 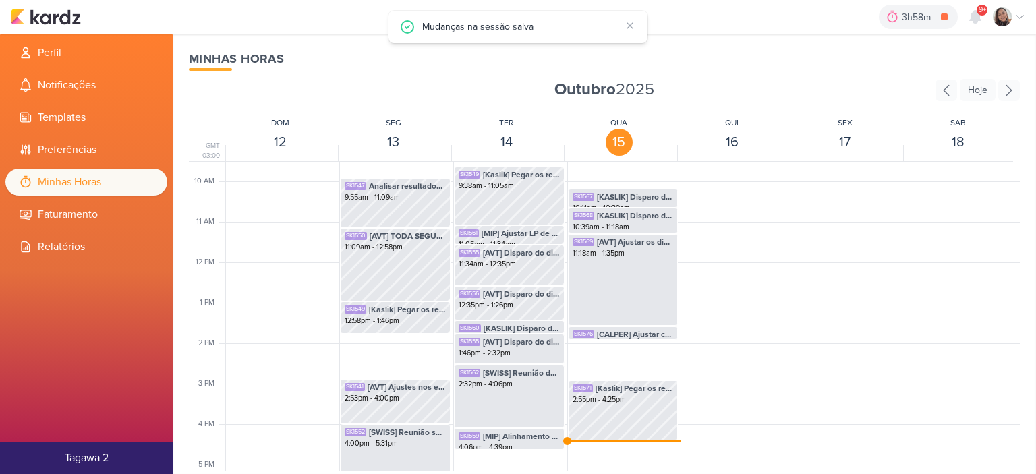 I want to click on div: SEX, so click(x=845, y=123).